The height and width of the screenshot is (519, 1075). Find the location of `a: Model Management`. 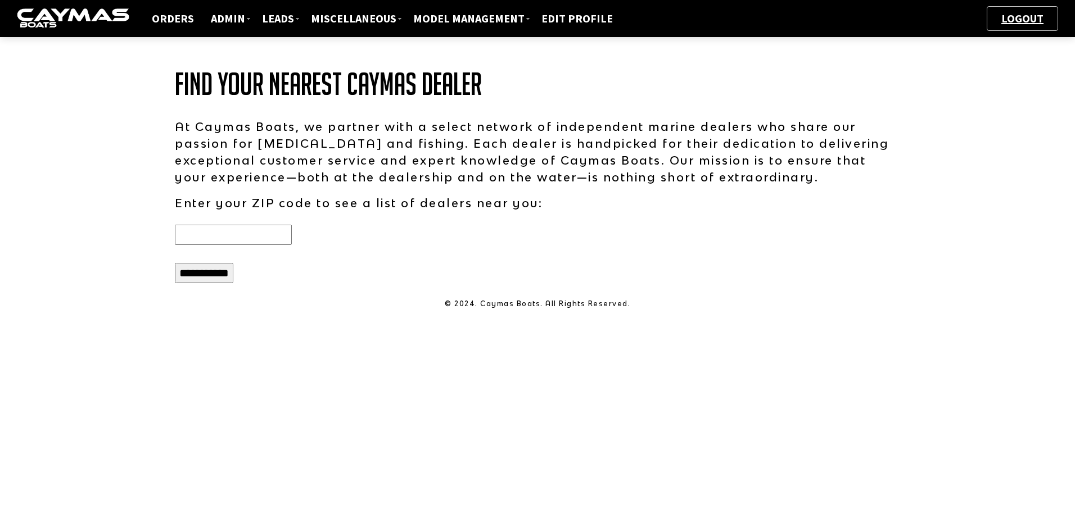

a: Model Management is located at coordinates (469, 19).